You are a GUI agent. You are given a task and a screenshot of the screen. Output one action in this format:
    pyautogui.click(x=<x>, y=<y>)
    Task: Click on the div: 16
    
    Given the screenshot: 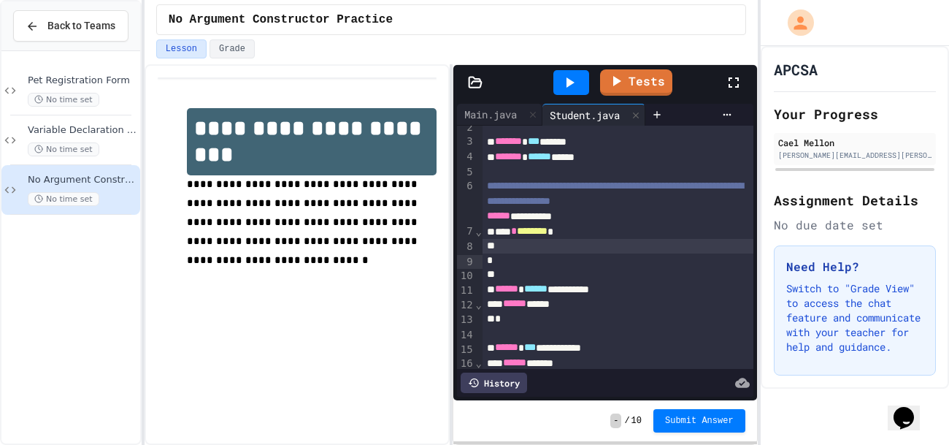 What is the action you would take?
    pyautogui.click(x=466, y=364)
    